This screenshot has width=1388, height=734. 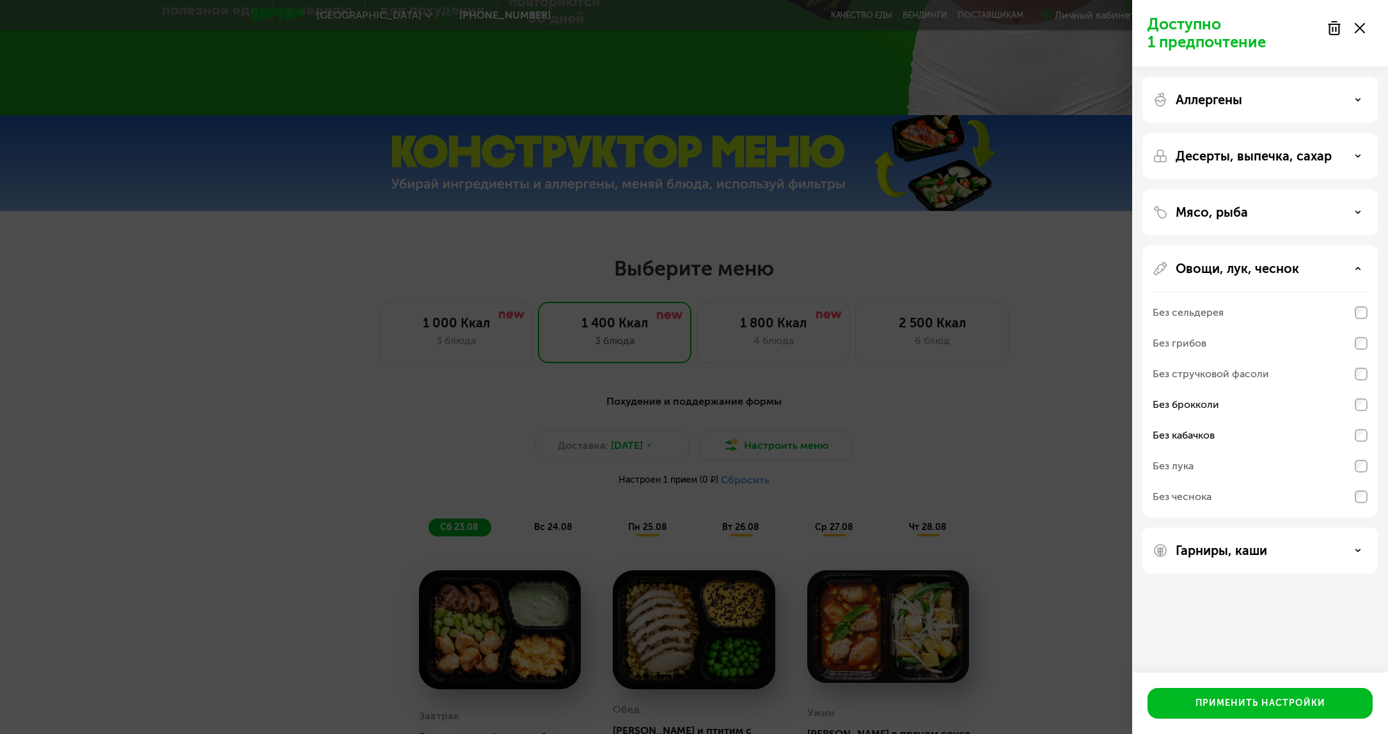 What do you see at coordinates (1233, 33) in the screenshot?
I see `p: Доступно 1 предпочтение` at bounding box center [1233, 33].